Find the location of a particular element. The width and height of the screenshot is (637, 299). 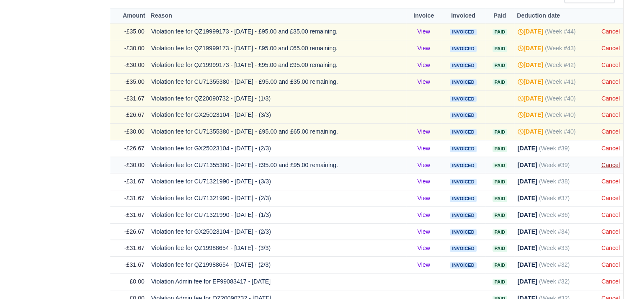

th: Invoiced is located at coordinates (463, 16).